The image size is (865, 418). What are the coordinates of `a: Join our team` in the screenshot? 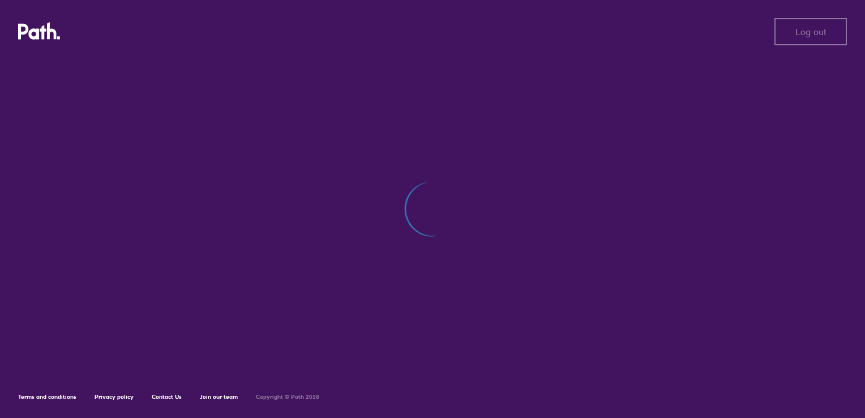 It's located at (218, 396).